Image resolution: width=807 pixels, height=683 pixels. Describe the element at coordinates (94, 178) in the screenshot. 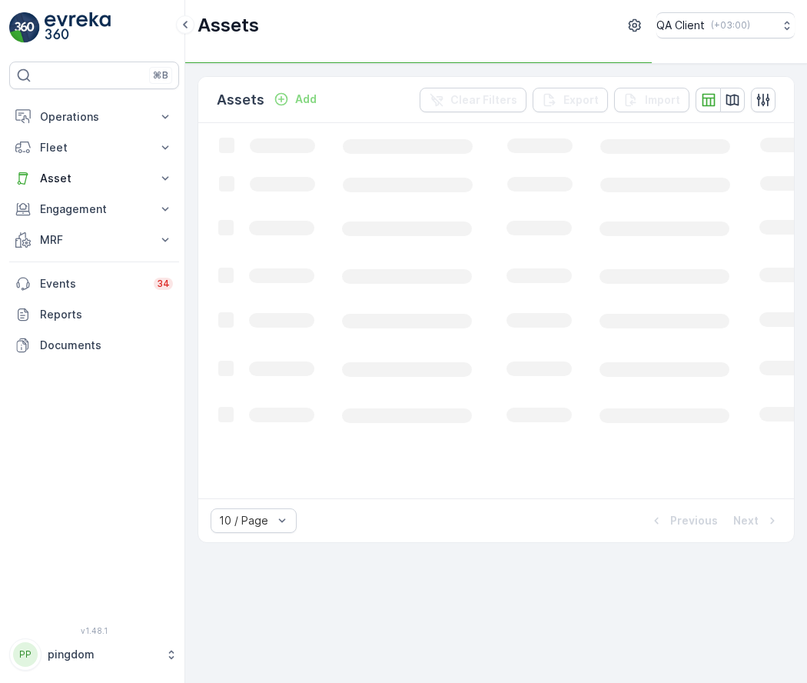

I see `p: Asset` at that location.